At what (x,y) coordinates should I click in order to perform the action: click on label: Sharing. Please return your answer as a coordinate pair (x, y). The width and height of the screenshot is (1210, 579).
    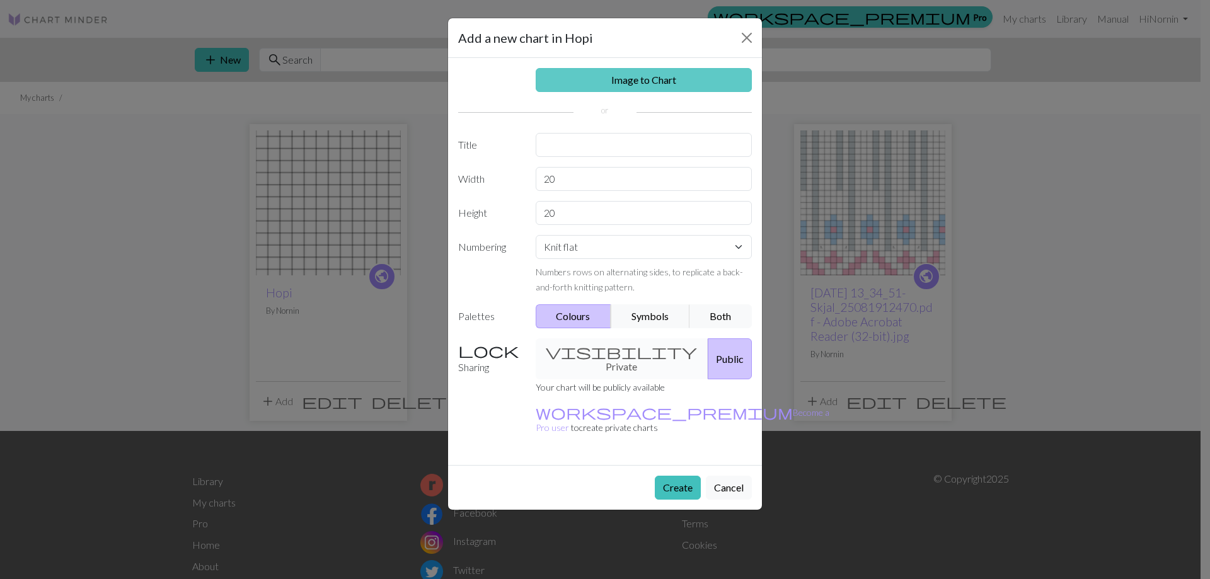
    Looking at the image, I should click on (489, 359).